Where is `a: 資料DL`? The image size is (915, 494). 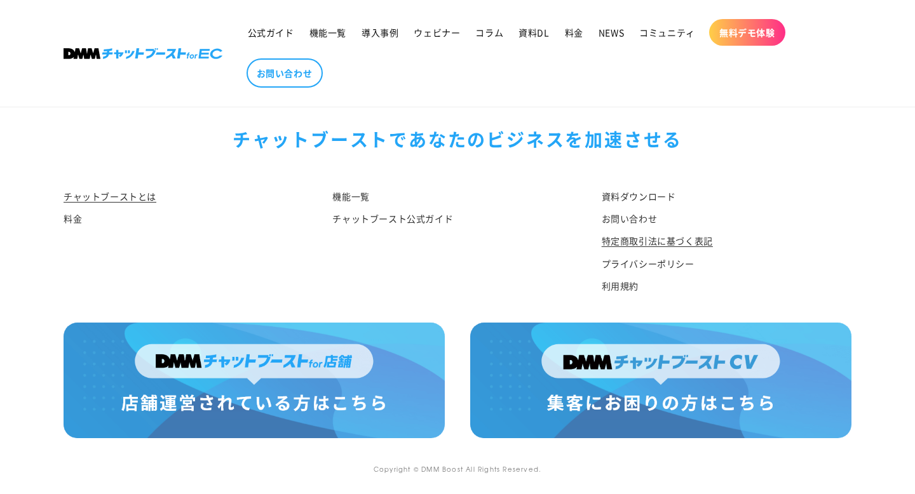
a: 資料DL is located at coordinates (534, 32).